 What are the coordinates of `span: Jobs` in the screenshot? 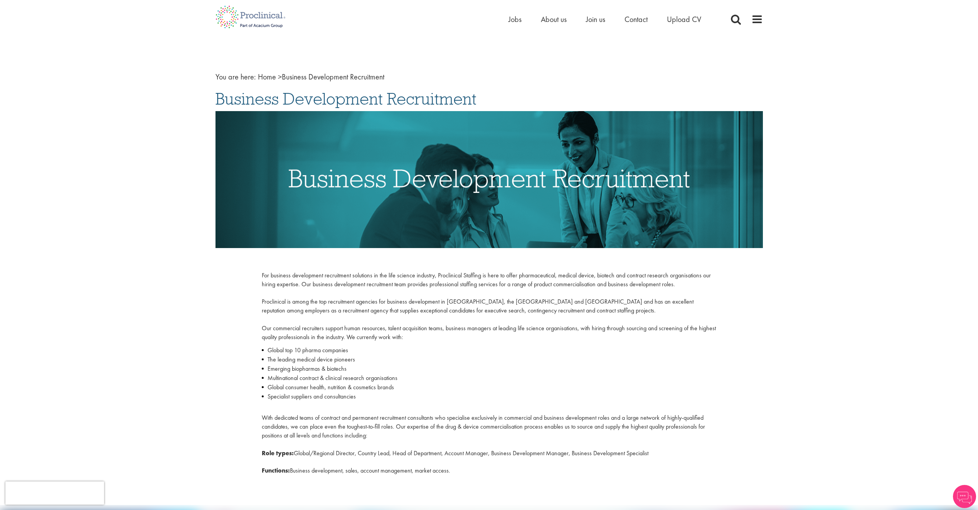 It's located at (515, 19).